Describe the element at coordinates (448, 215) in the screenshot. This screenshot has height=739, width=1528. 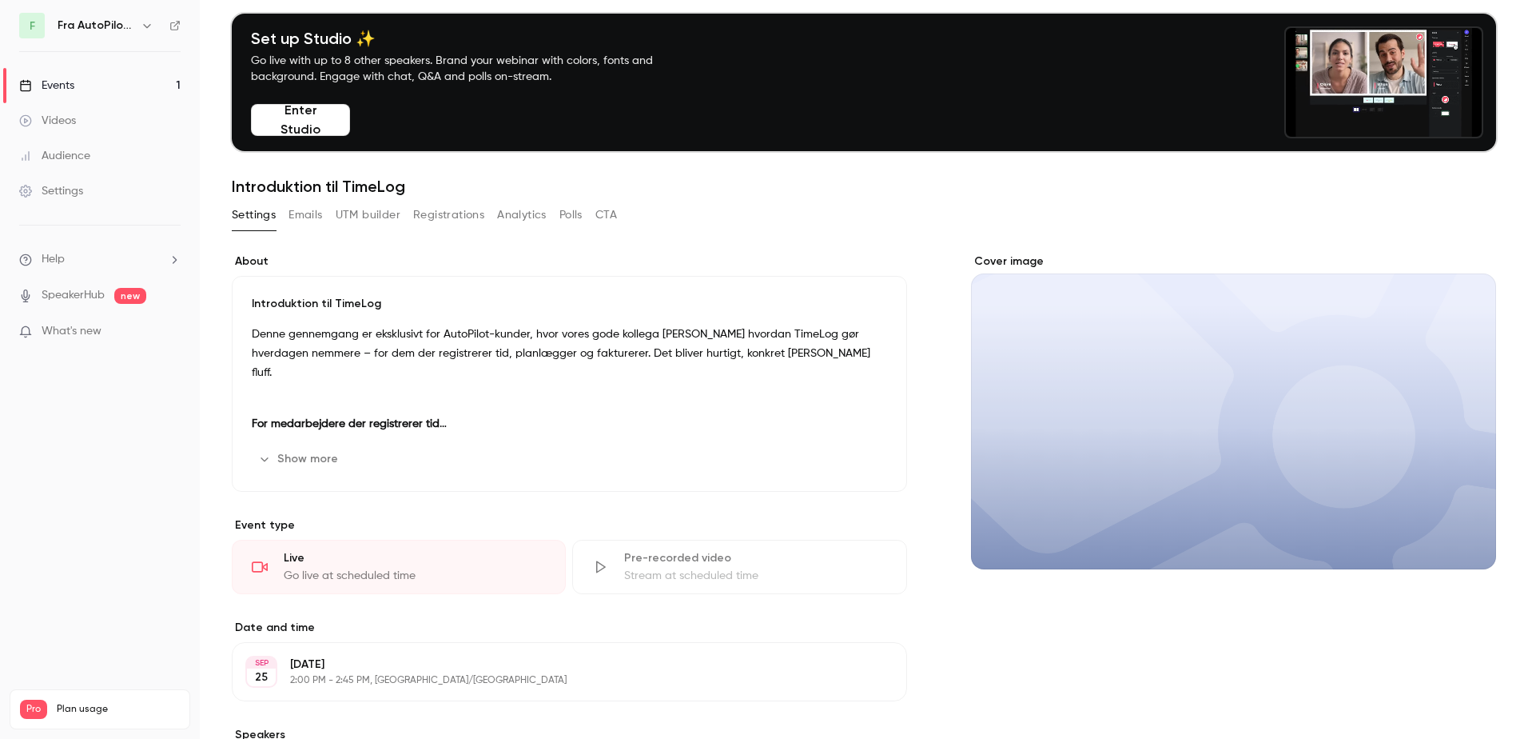
I see `button: Registrations` at that location.